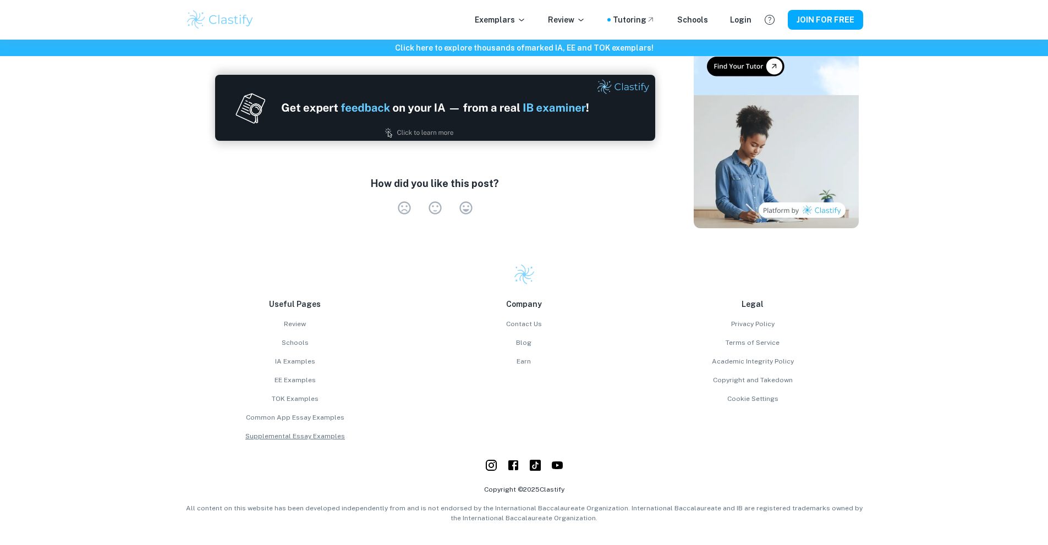 The height and width of the screenshot is (545, 1048). I want to click on p: Legal, so click(753, 304).